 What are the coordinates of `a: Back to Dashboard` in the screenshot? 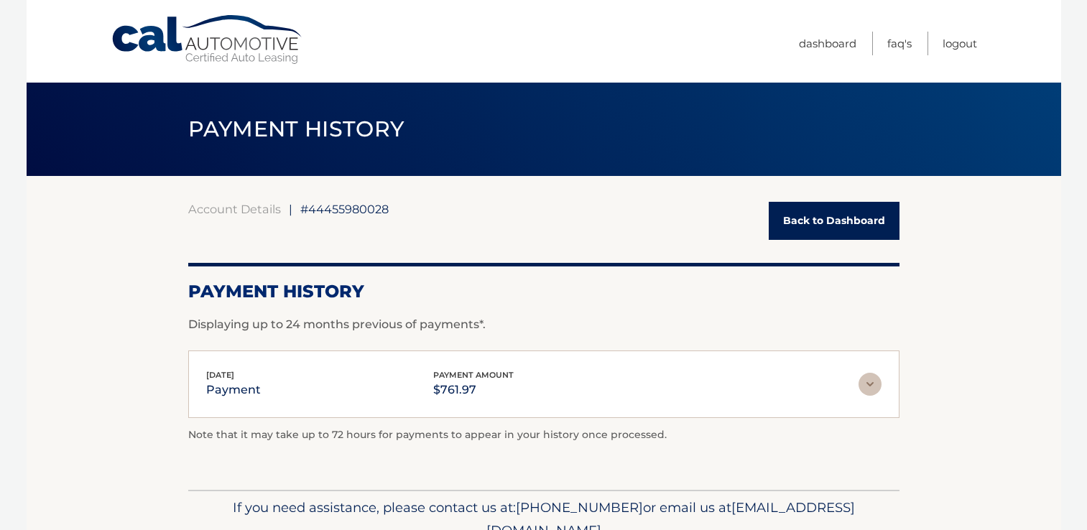 It's located at (834, 221).